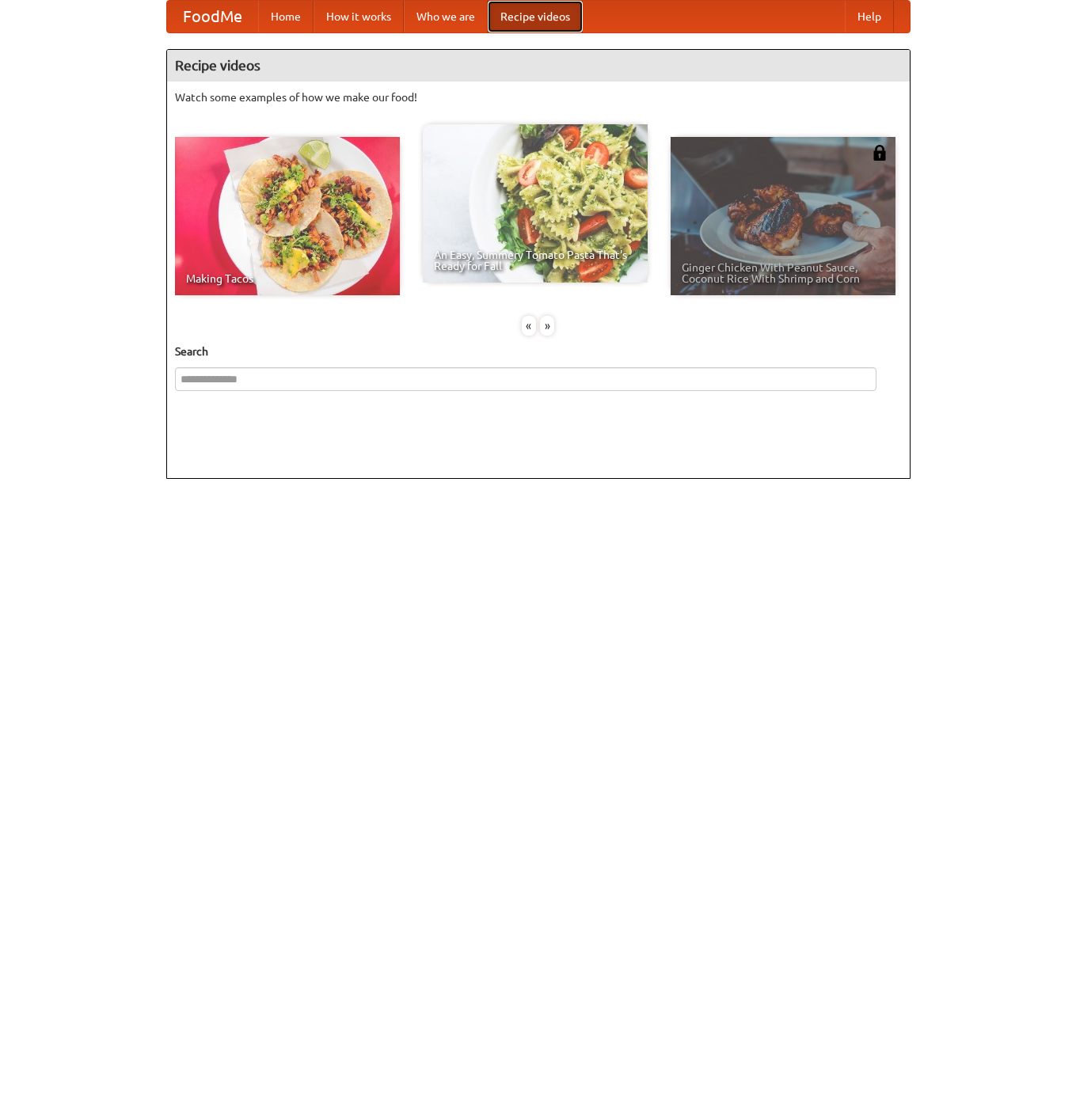  Describe the element at coordinates (535, 260) in the screenshot. I see `span: An Easy, Summery Tomato Pasta That's Ready for Fall` at that location.